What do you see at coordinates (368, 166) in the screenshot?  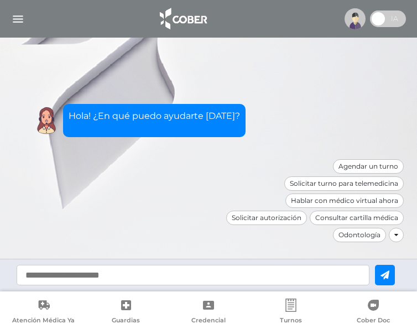 I see `div: Agendar un turno` at bounding box center [368, 166].